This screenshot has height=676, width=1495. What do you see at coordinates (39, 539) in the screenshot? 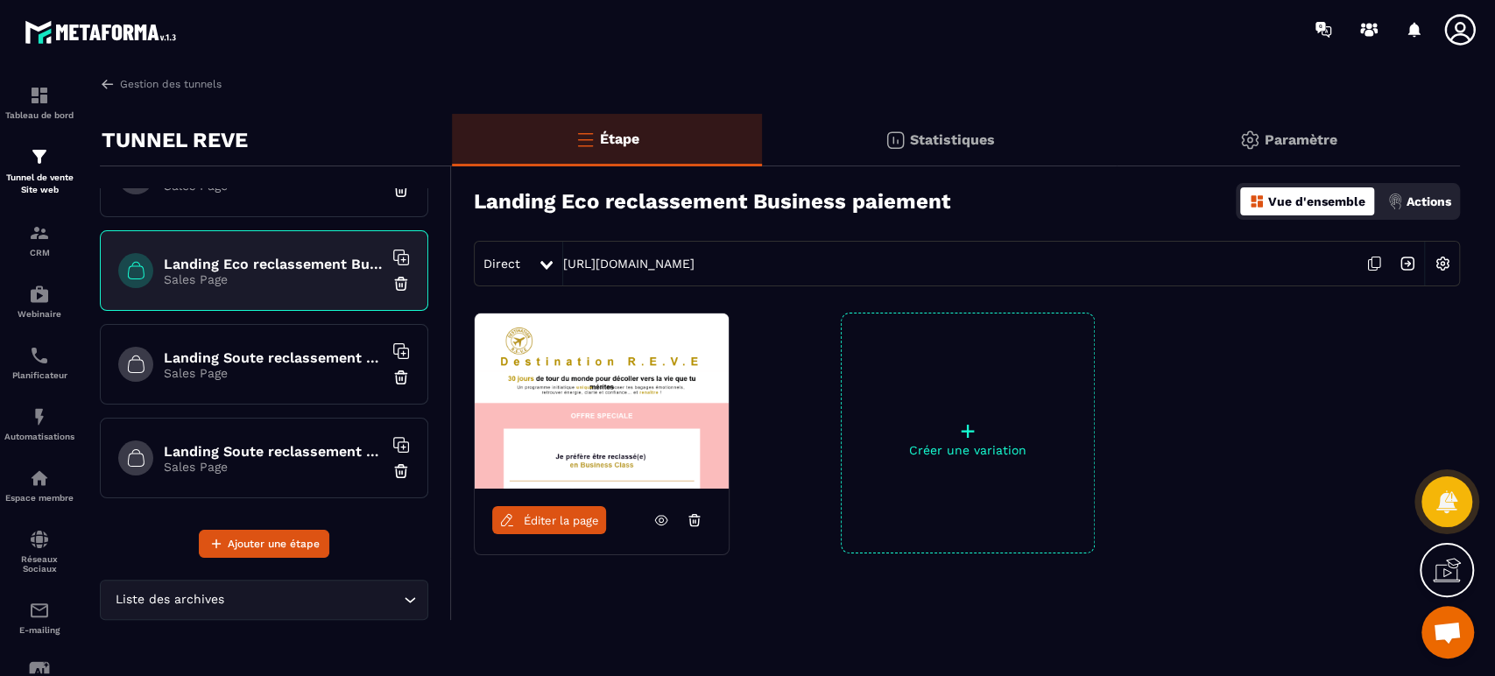
I see `img: social-network` at bounding box center [39, 539].